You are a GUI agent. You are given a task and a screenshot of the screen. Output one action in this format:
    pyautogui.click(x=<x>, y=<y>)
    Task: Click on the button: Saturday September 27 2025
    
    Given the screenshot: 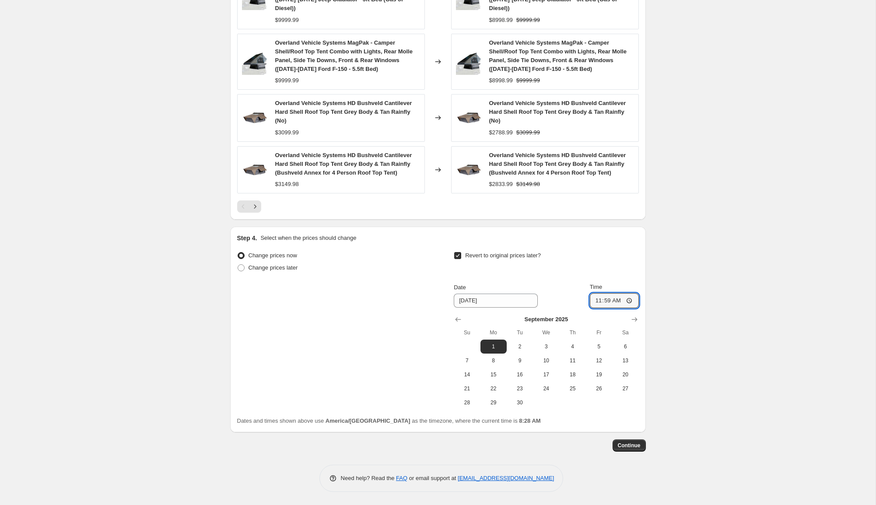 What is the action you would take?
    pyautogui.click(x=625, y=389)
    